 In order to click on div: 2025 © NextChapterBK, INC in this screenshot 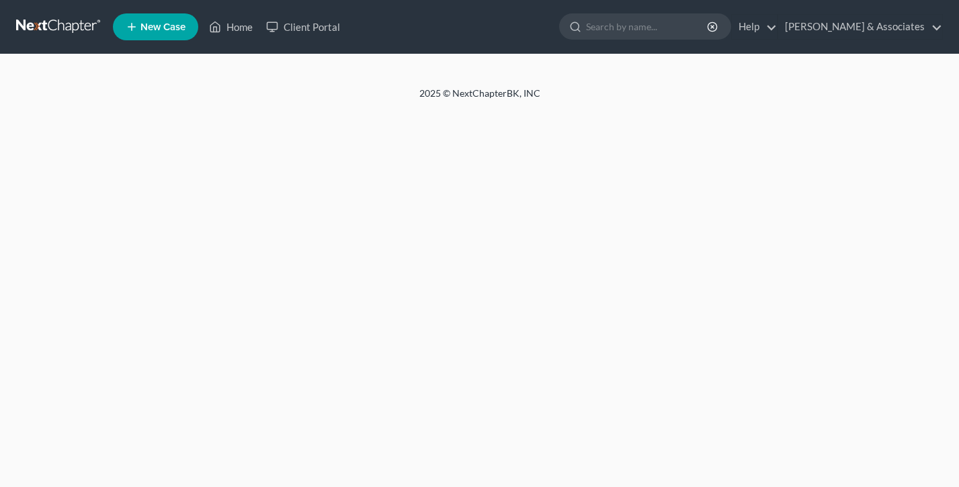, I will do `click(480, 99)`.